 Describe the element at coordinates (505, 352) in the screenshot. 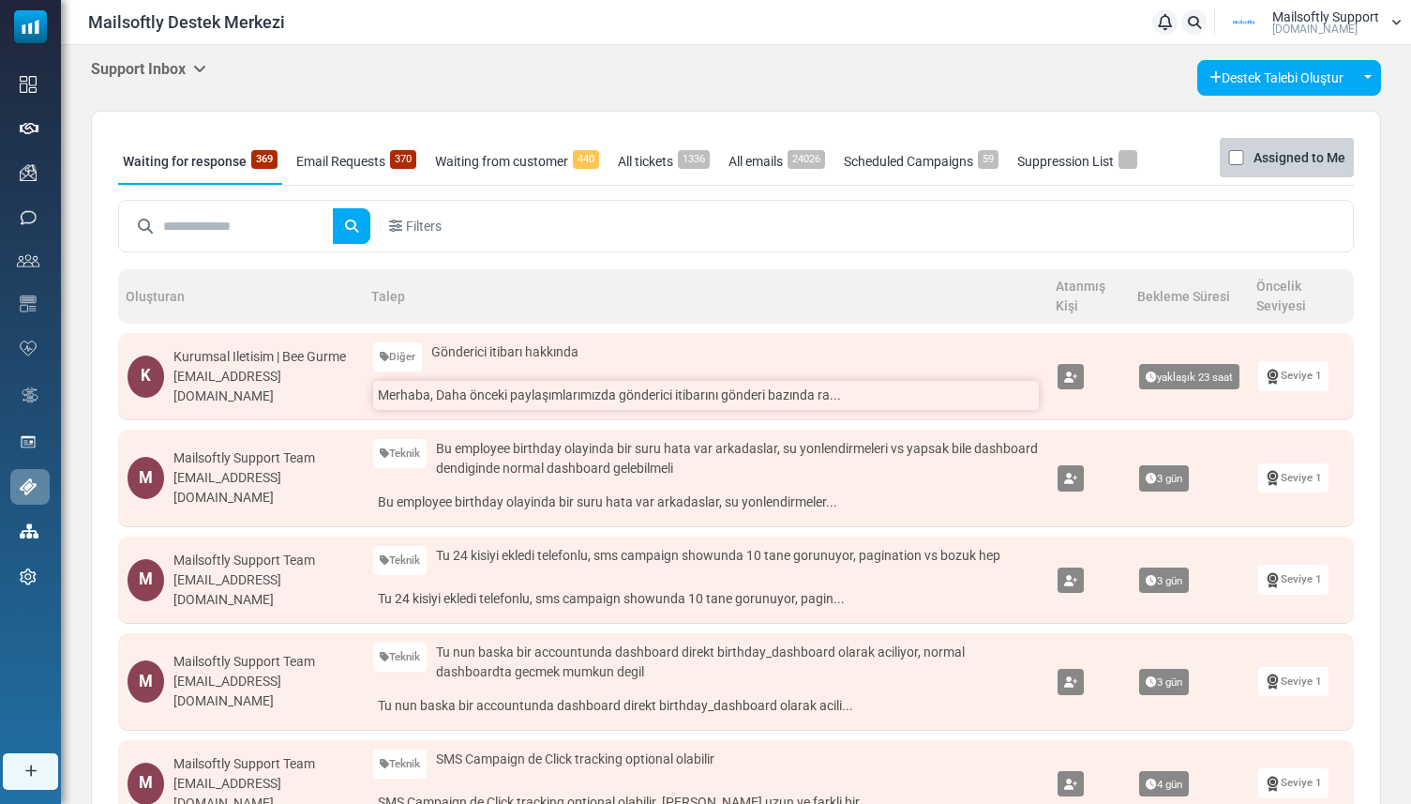

I see `span: Gönderici itibarı hakkında` at that location.